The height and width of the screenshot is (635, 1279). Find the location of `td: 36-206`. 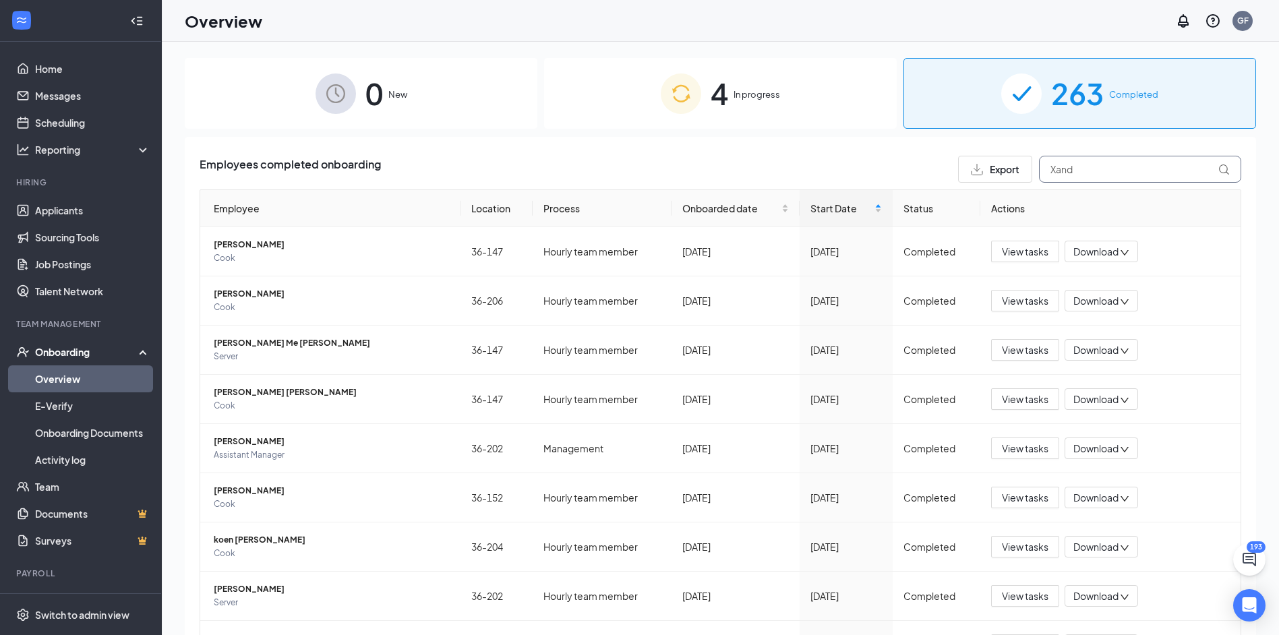

td: 36-206 is located at coordinates (496, 301).